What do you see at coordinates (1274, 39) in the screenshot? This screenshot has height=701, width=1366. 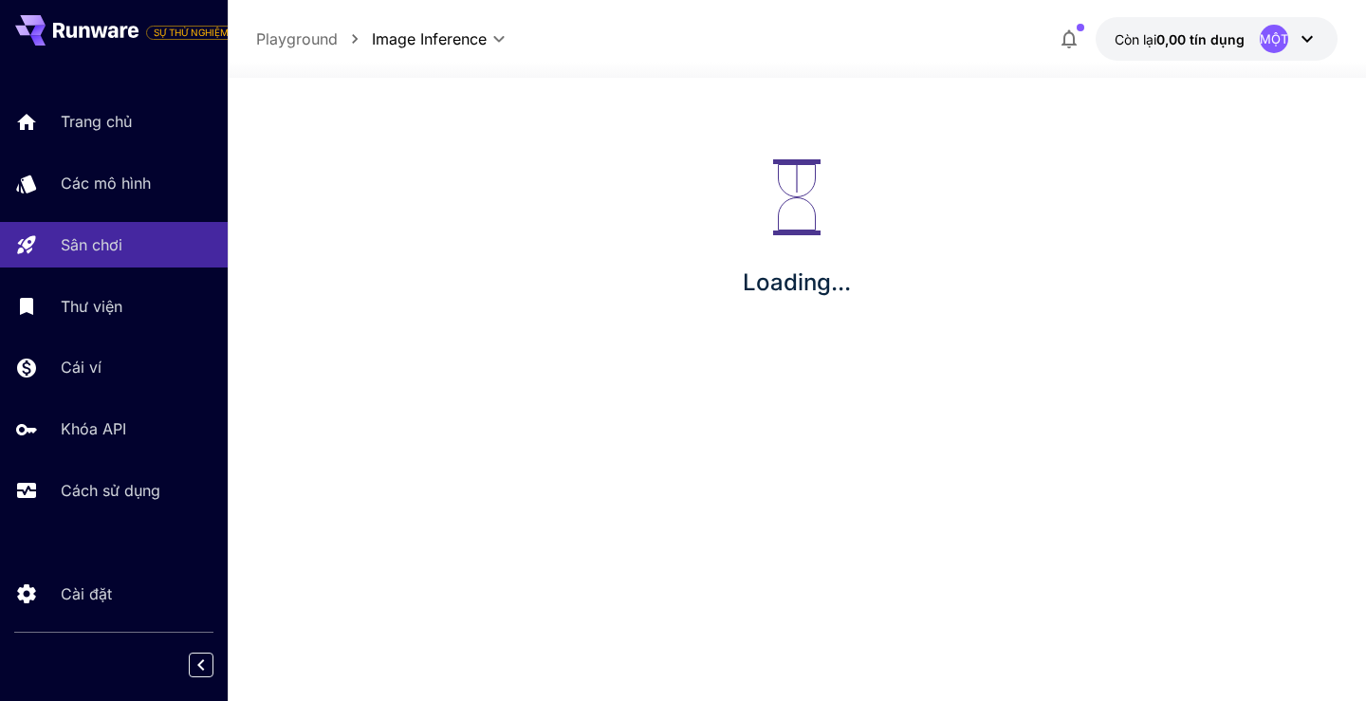 I see `font: MỘT` at bounding box center [1274, 39].